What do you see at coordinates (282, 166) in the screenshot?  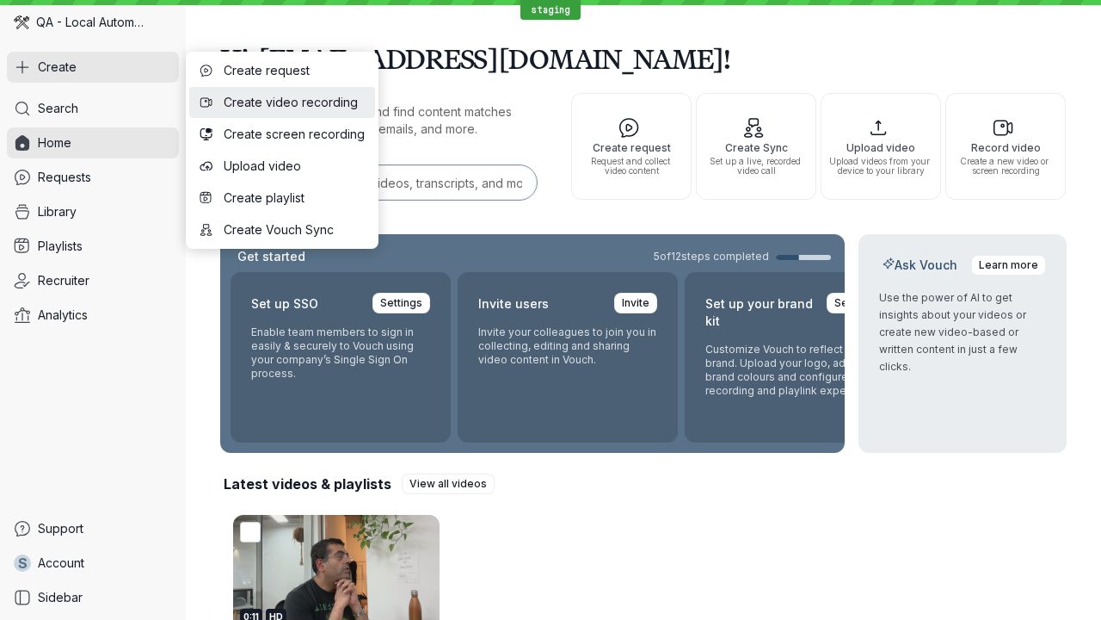 I see `button: Upload video` at bounding box center [282, 166].